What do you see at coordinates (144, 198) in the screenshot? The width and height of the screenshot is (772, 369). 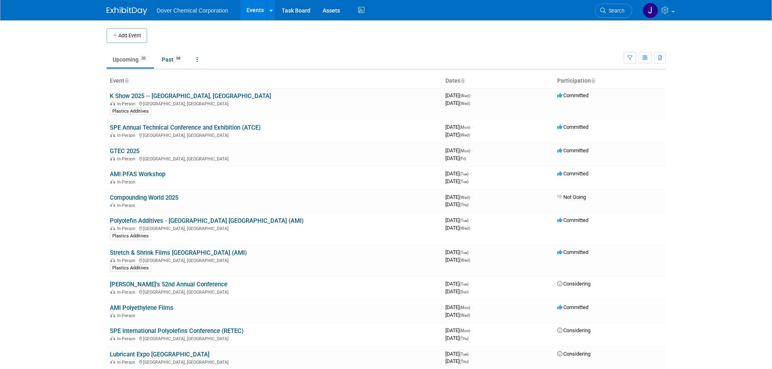 I see `a: Compounding World 2025` at bounding box center [144, 198].